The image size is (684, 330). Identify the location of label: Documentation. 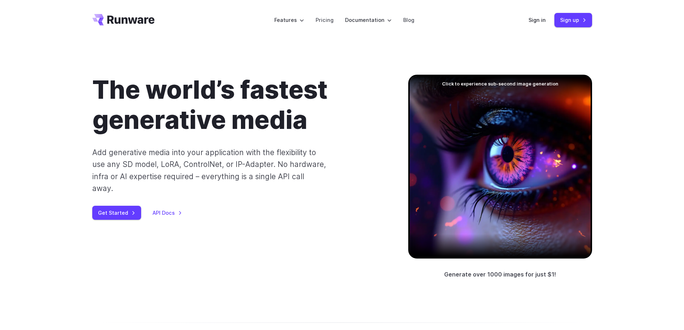
(368, 20).